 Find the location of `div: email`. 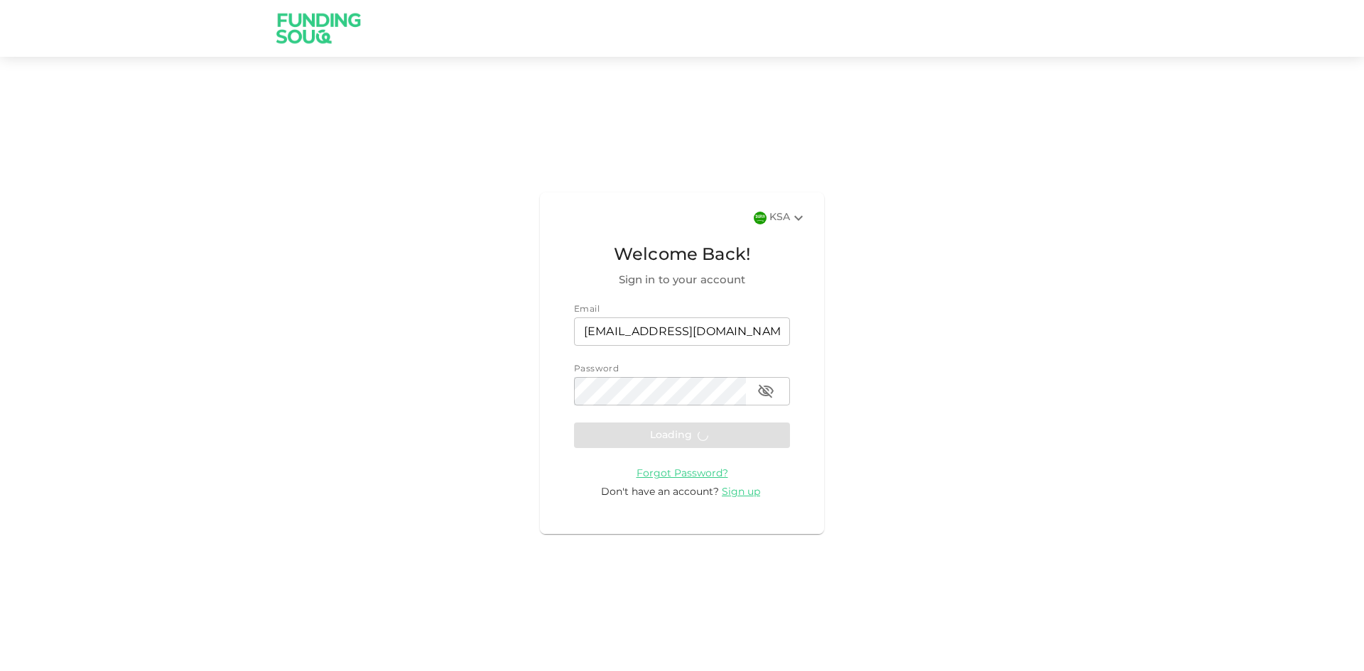

div: email is located at coordinates (682, 332).